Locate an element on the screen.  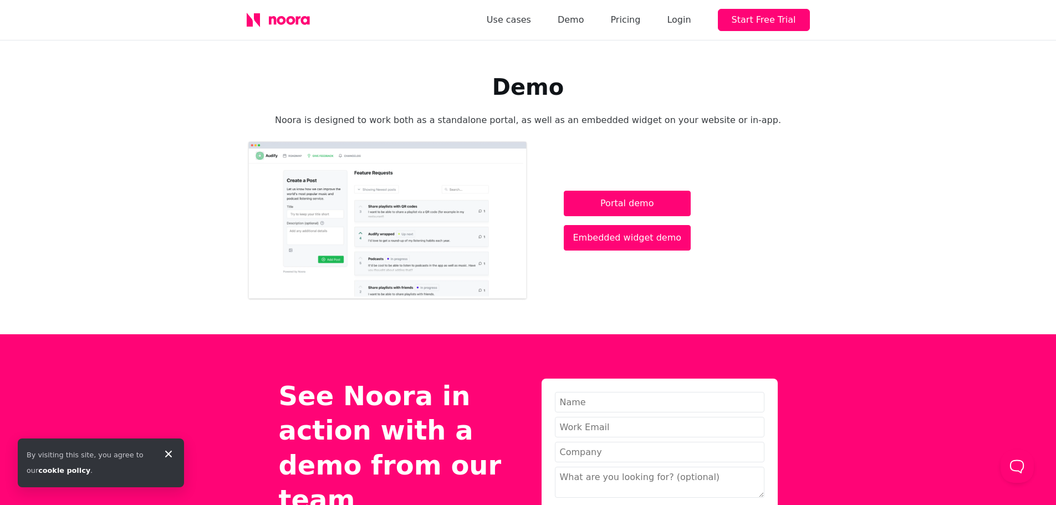
input: Name is located at coordinates (660, 402).